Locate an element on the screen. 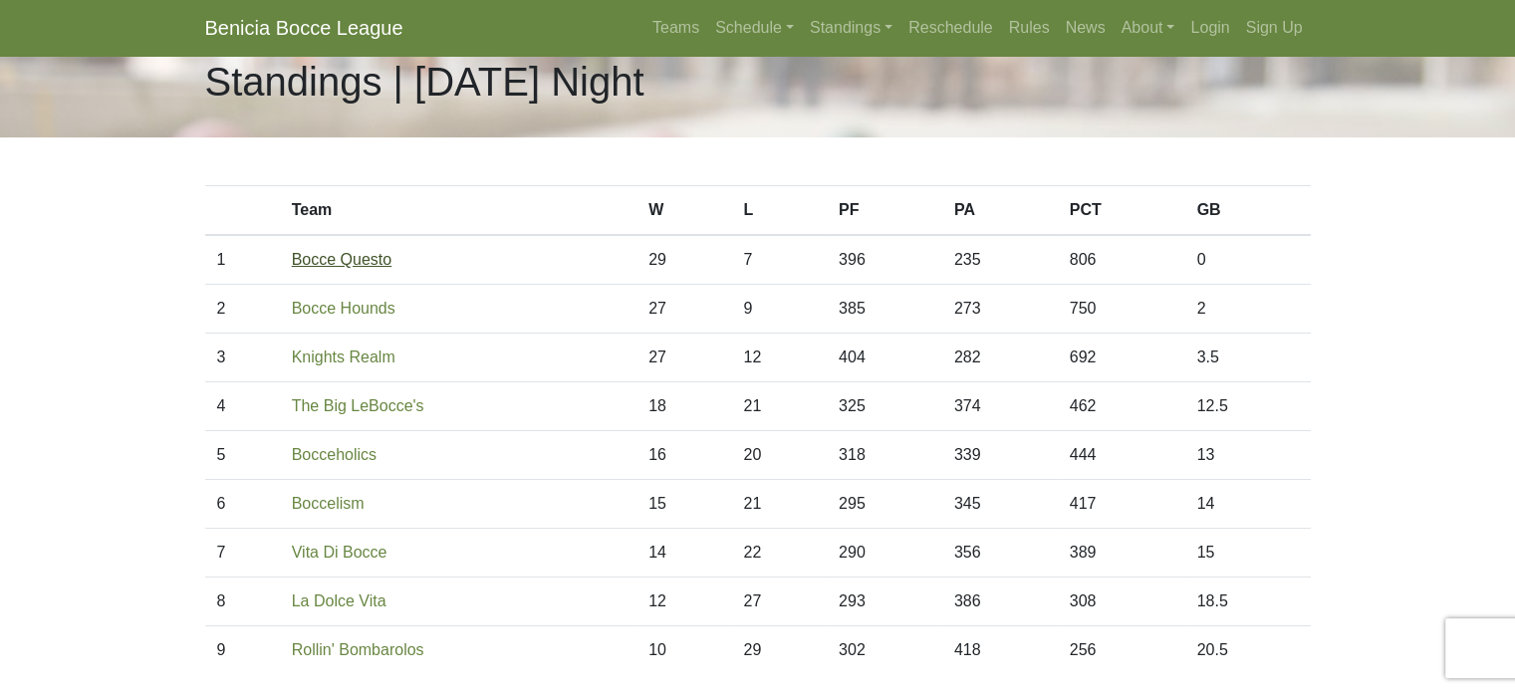 The width and height of the screenshot is (1515, 692). td: 12.5 is located at coordinates (1248, 406).